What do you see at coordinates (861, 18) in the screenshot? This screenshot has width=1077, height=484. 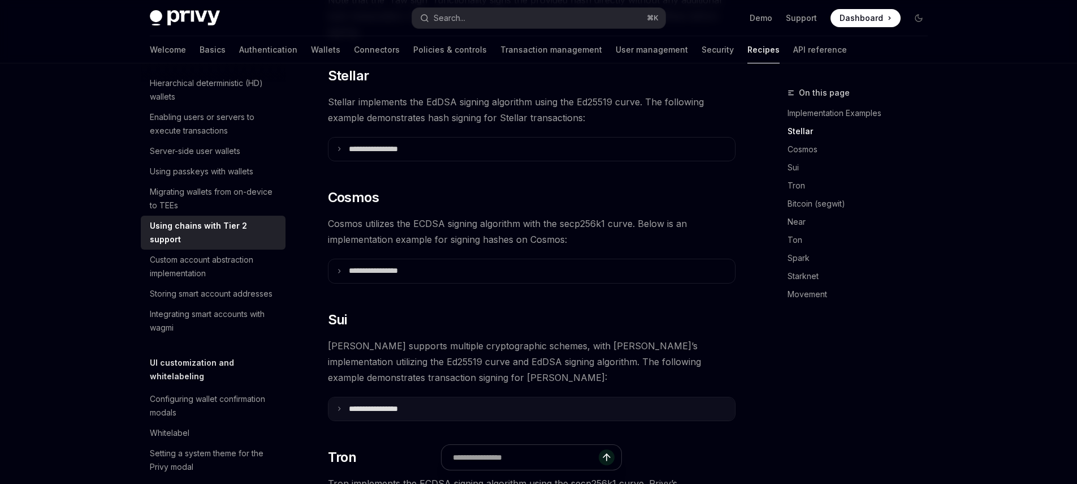 I see `span: Dashboard` at bounding box center [861, 18].